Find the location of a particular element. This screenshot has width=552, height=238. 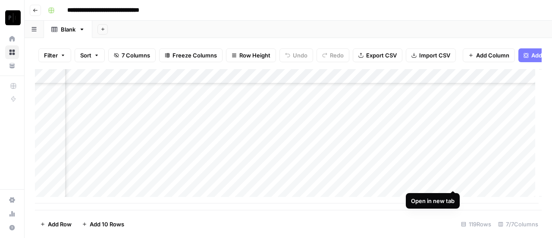

button: 7 Columns is located at coordinates (132, 55).